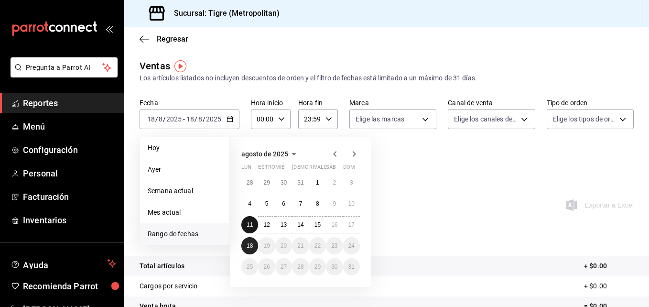  Describe the element at coordinates (109, 29) in the screenshot. I see `button: open_drawer_menu` at that location.